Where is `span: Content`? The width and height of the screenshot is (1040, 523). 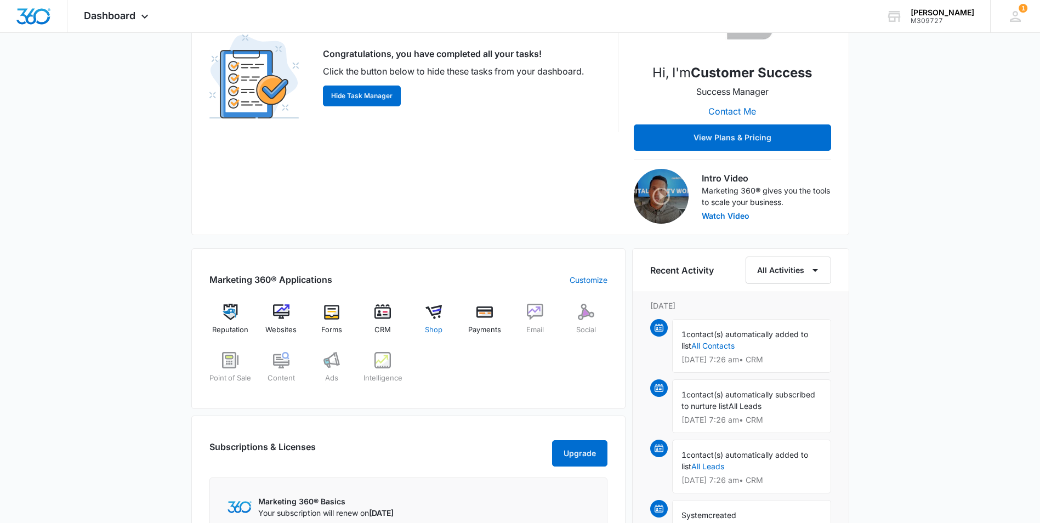
span: Content is located at coordinates (281, 378).